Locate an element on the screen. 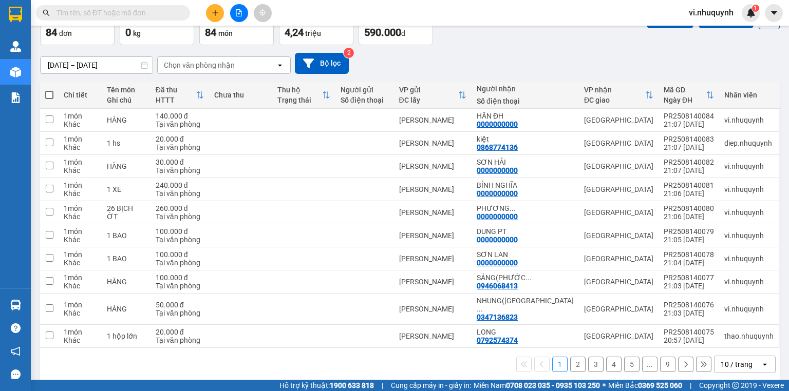 Image resolution: width=789 pixels, height=391 pixels. button: 5 is located at coordinates (632, 365).